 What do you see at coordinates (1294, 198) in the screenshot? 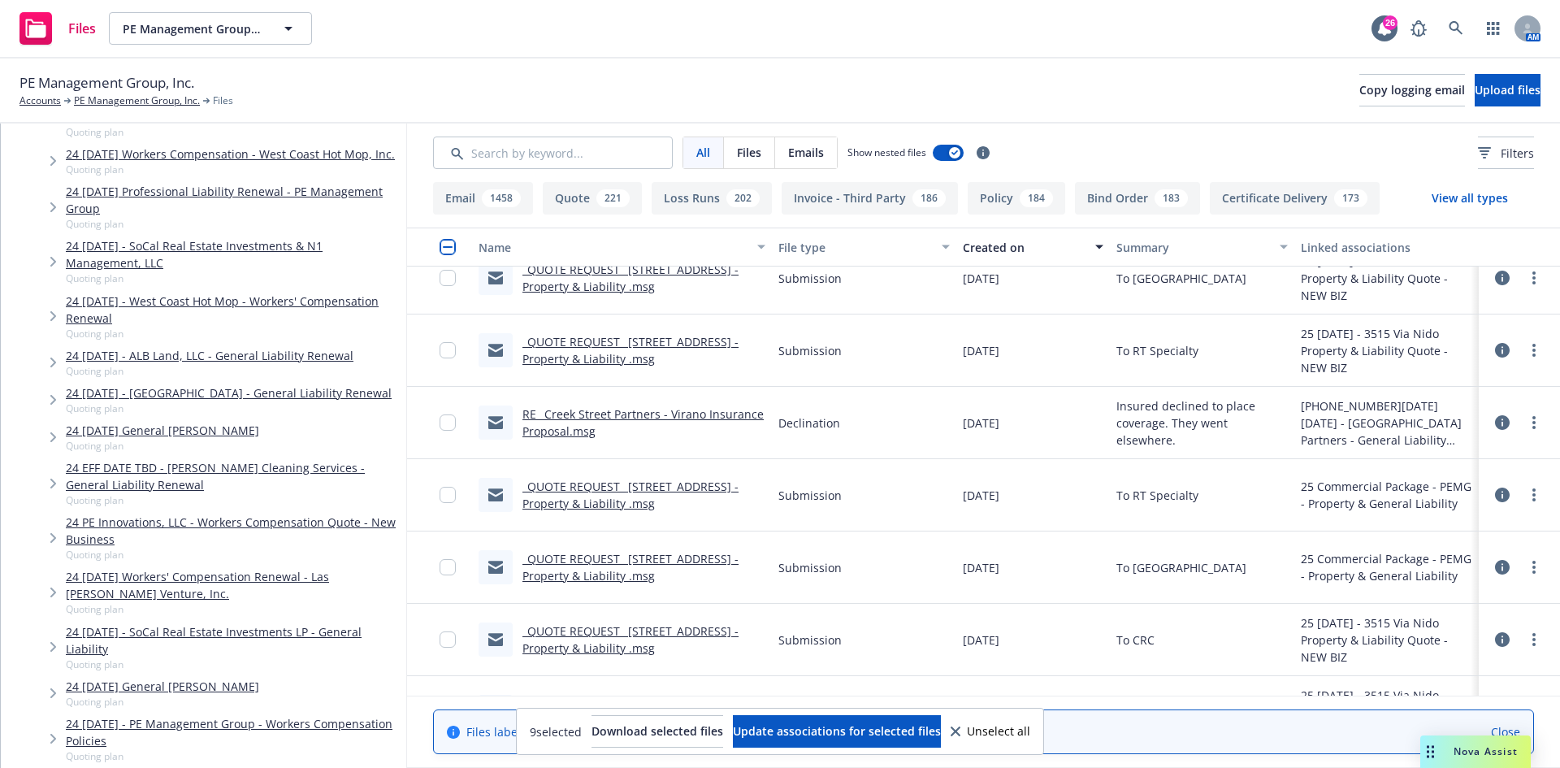
I see `button: Certificate Delivery` at bounding box center [1294, 198].